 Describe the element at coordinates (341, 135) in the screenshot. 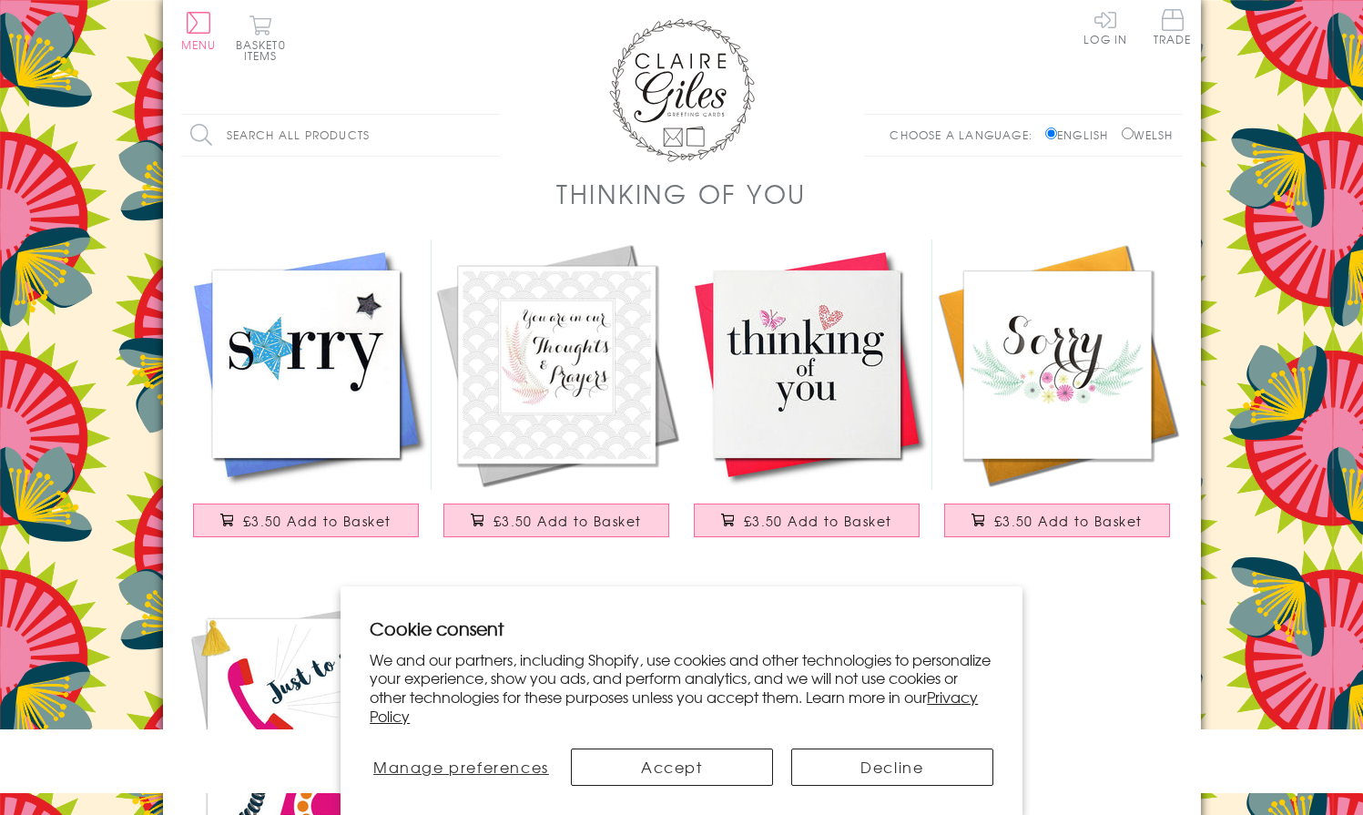

I see `input: Search all products` at that location.